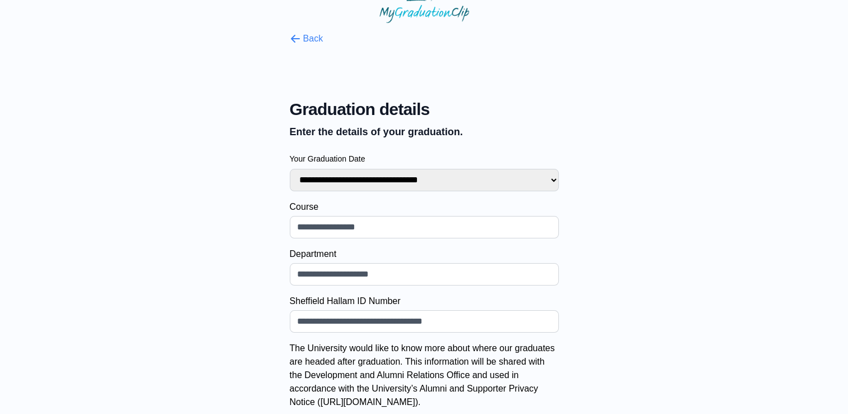 The height and width of the screenshot is (414, 848). I want to click on label: Department, so click(425, 254).